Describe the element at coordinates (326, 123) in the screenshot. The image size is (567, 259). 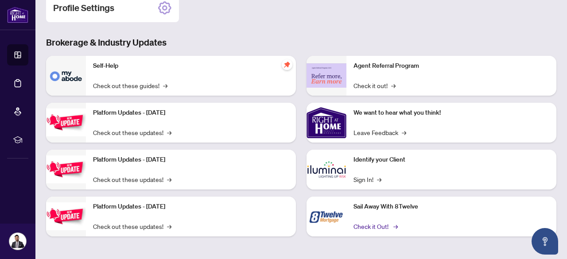
I see `img: We want to hear what you think!` at that location.